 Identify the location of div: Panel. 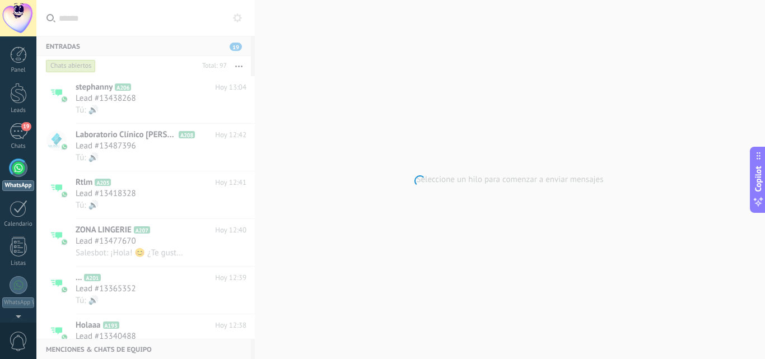
(18, 70).